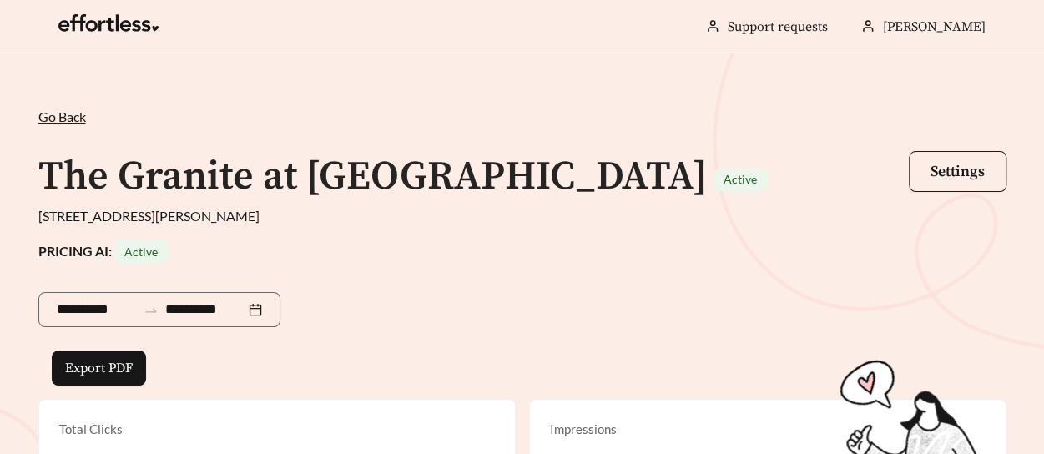  Describe the element at coordinates (98, 368) in the screenshot. I see `span: Export PDF` at that location.